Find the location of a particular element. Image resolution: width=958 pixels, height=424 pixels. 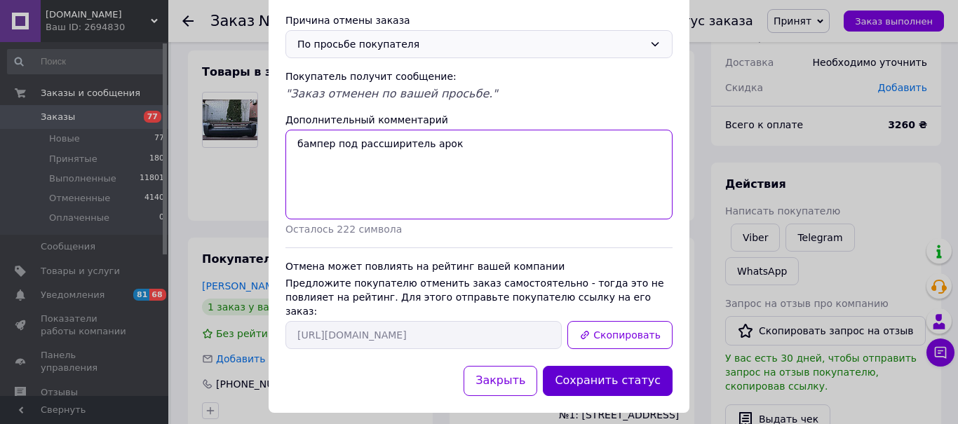

button: Сохранить статус is located at coordinates (608, 381).